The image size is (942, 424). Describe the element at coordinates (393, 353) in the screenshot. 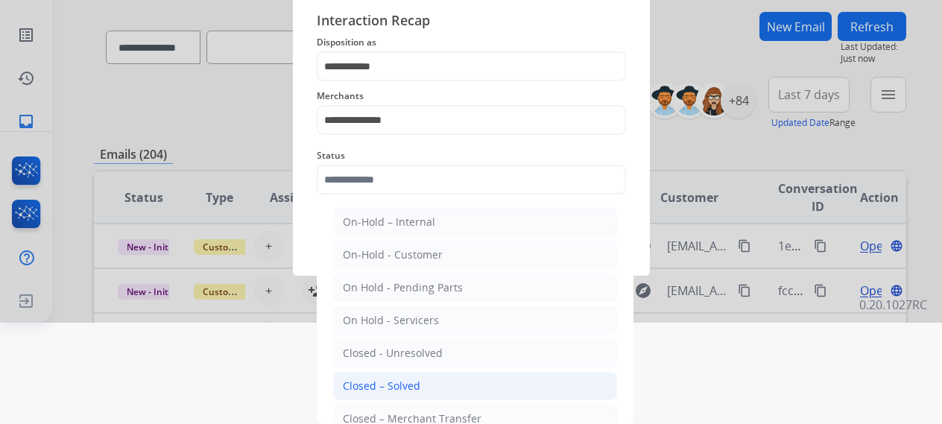

I see `div: Closed - Unresolved` at that location.